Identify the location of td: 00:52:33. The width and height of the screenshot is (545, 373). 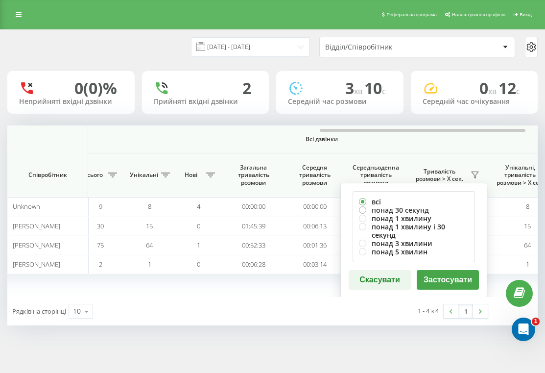
(253, 245).